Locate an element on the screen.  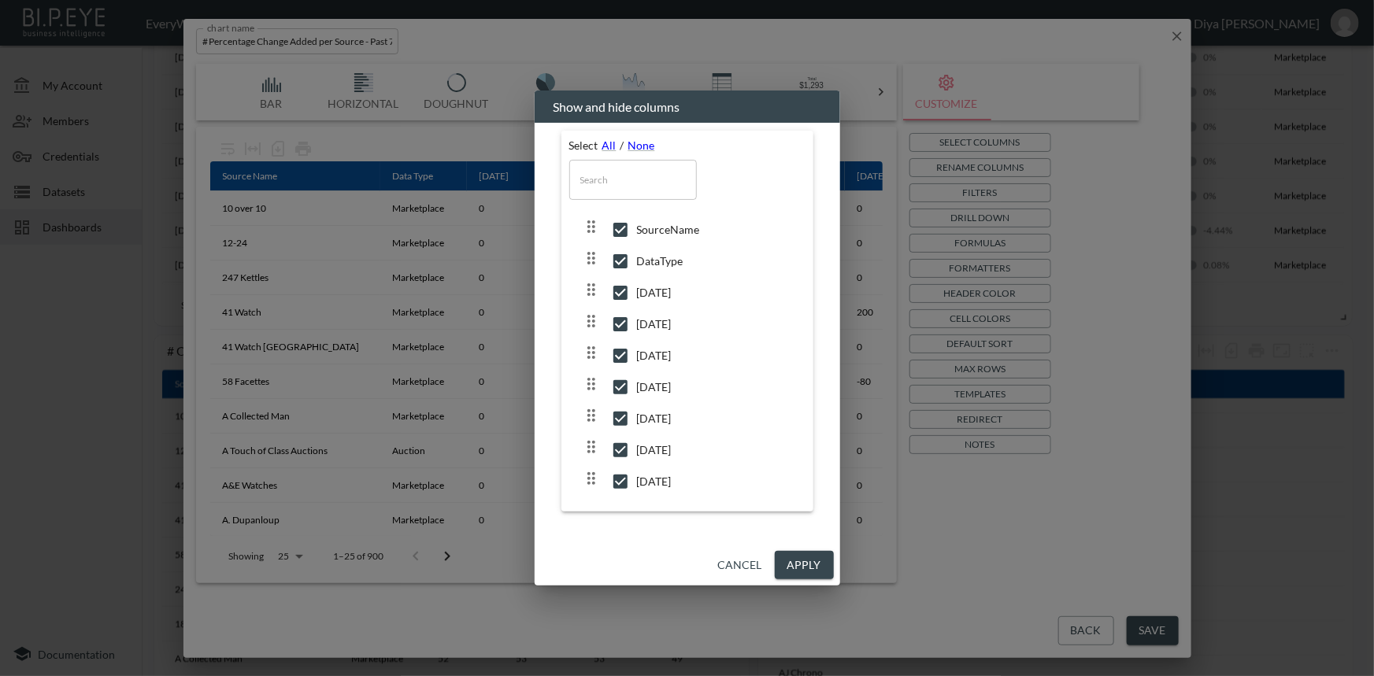
div: Sunday is located at coordinates (715, 482).